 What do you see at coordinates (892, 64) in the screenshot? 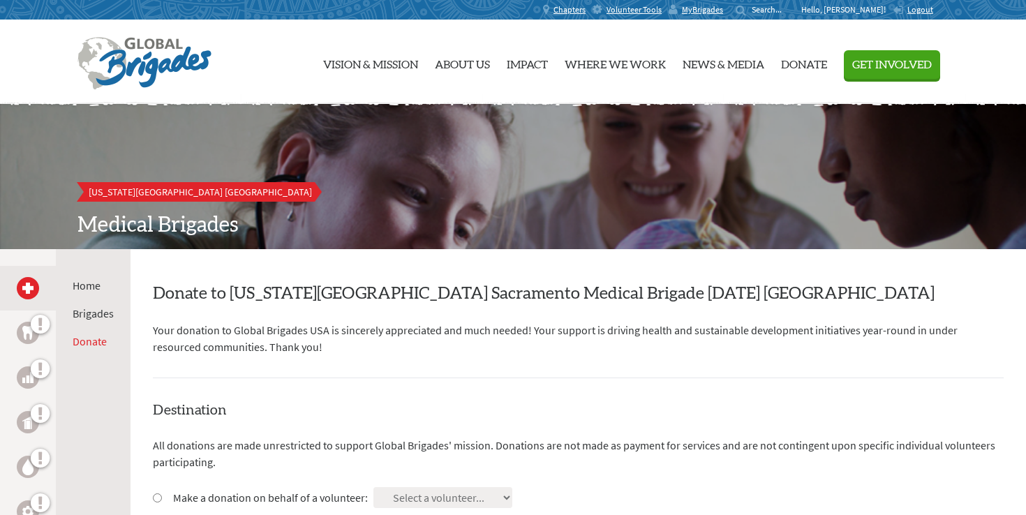
I see `button: Get Involved` at bounding box center [892, 64].